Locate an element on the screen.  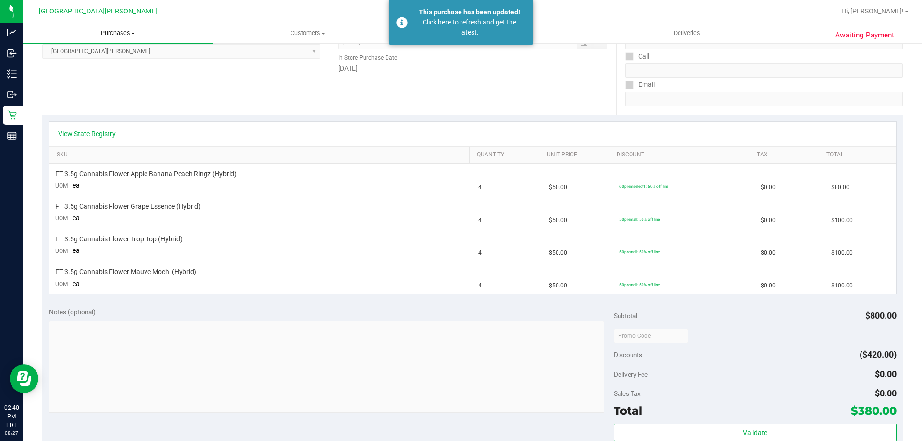
span: Sales Tax is located at coordinates (627, 394).